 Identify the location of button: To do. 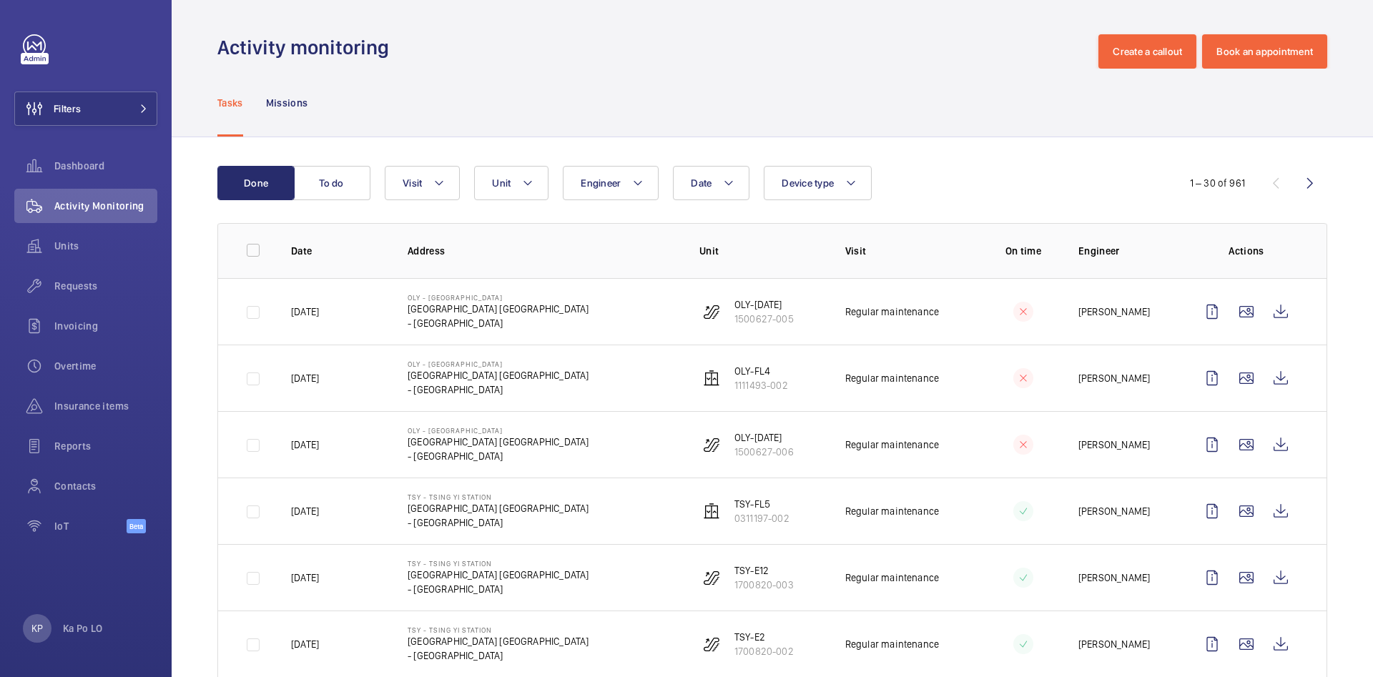
(332, 183).